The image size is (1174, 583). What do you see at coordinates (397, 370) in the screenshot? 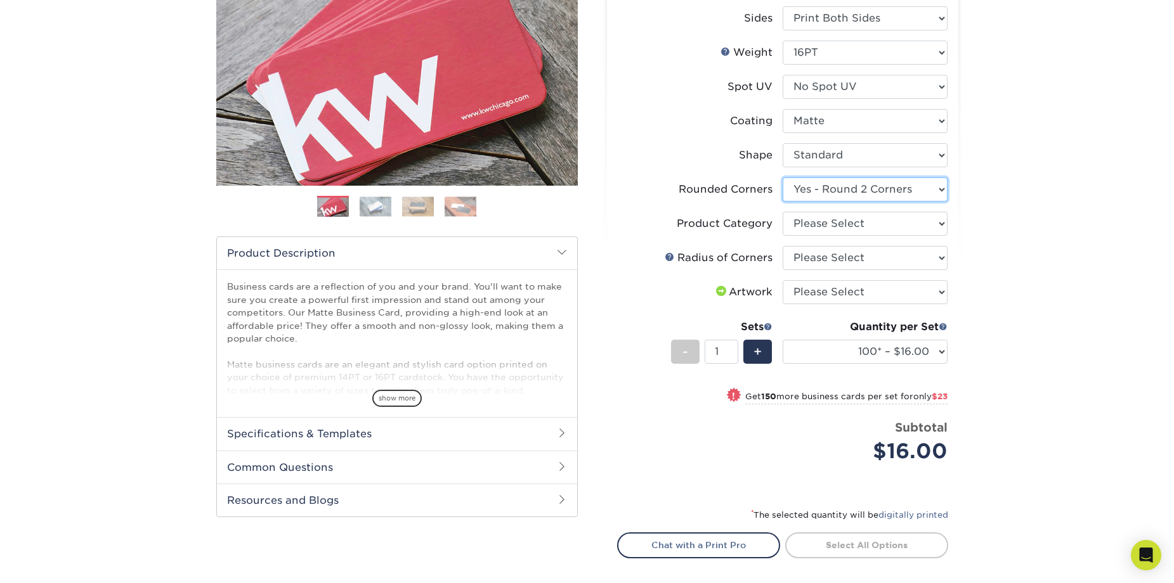
I see `p: Business cards are a reflection of you and your brand. You'll want to make sure you create a powe...` at bounding box center [397, 370].